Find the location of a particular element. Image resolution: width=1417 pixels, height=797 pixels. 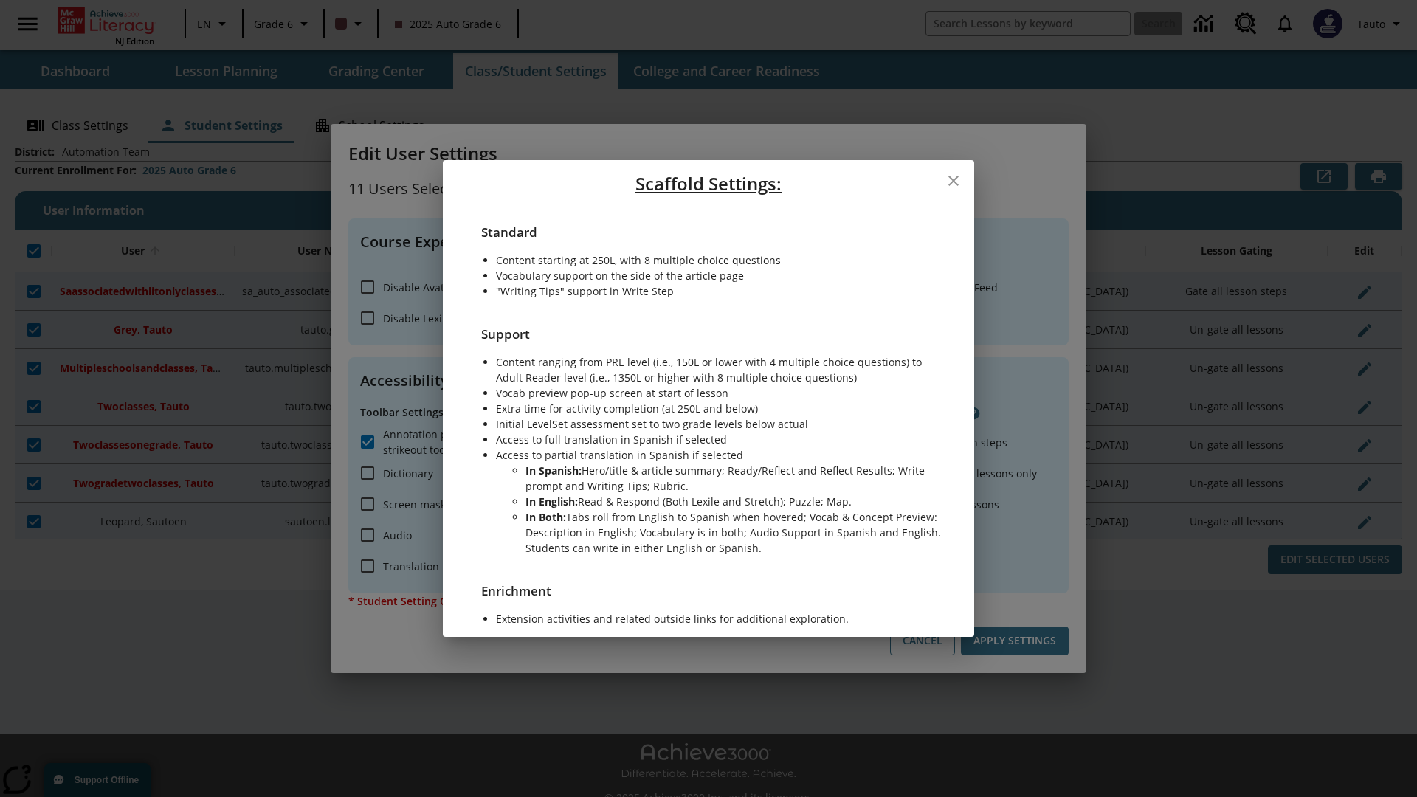

li: Vocab preview pop-up screen at start of lesson is located at coordinates (723, 393).